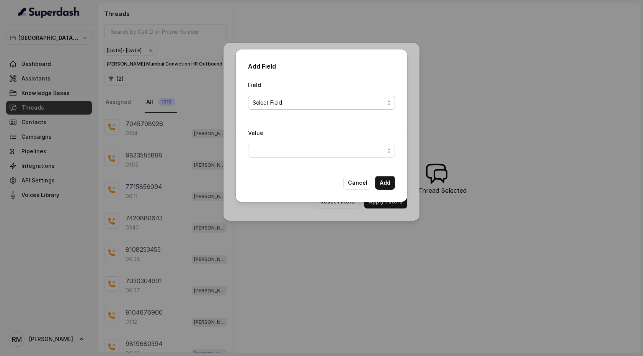 The height and width of the screenshot is (356, 643). What do you see at coordinates (322, 66) in the screenshot?
I see `h2: Add Field` at bounding box center [322, 66].